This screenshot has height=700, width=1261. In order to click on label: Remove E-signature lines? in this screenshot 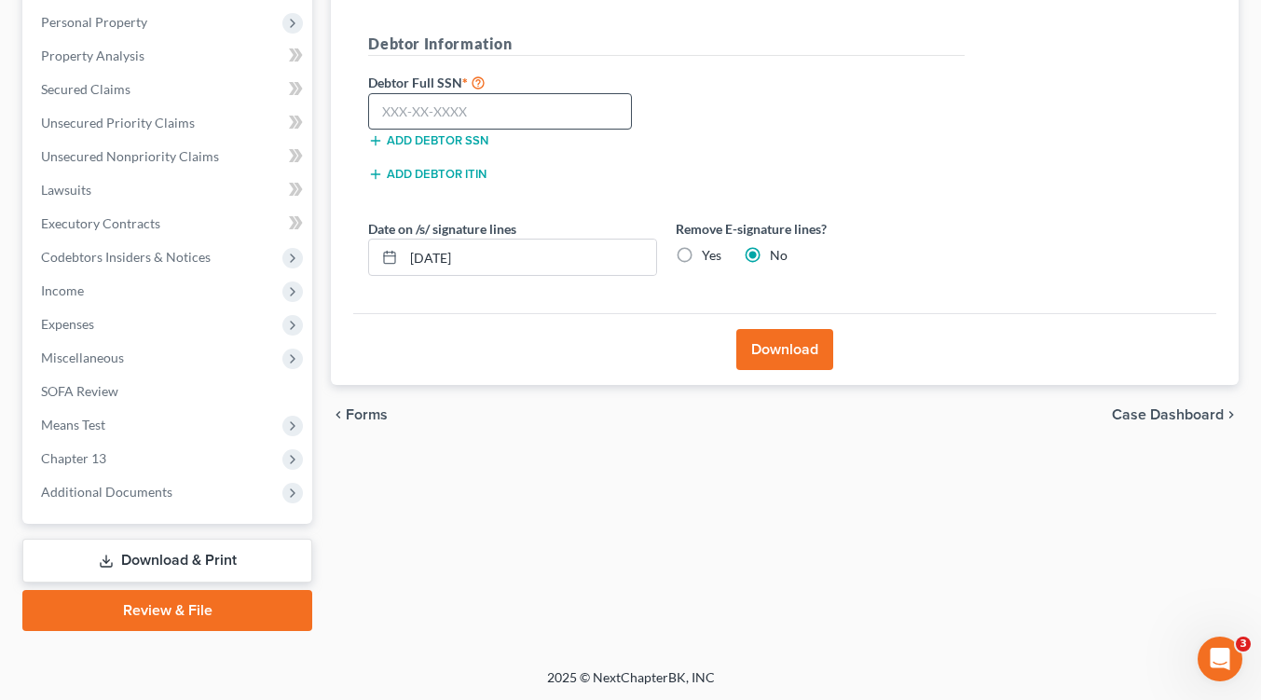, I will do `click(820, 228)`.